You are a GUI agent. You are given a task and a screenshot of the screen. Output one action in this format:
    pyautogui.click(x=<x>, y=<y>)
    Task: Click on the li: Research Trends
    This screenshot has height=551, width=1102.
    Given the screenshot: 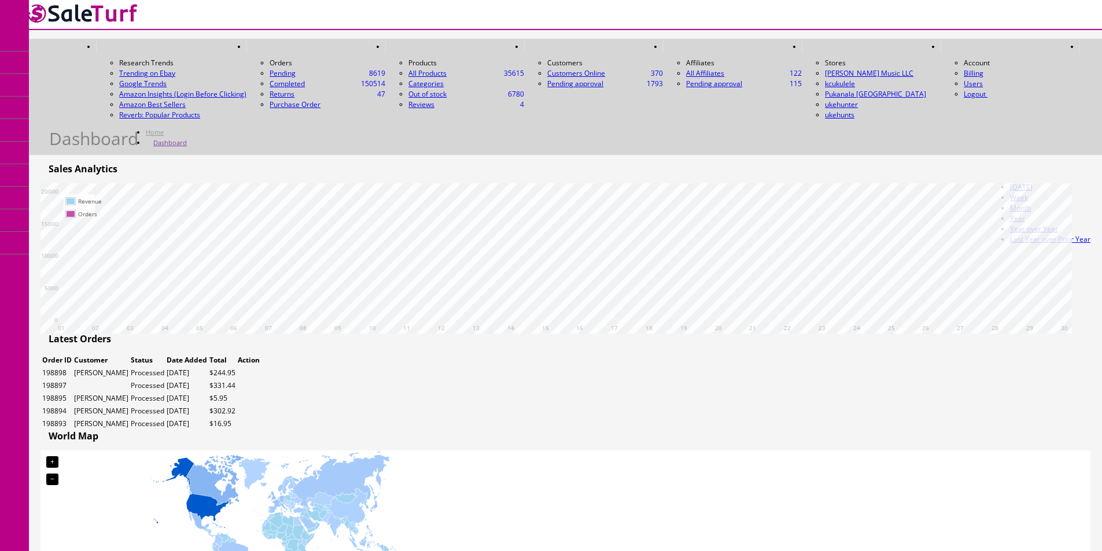 What is the action you would take?
    pyautogui.click(x=183, y=63)
    